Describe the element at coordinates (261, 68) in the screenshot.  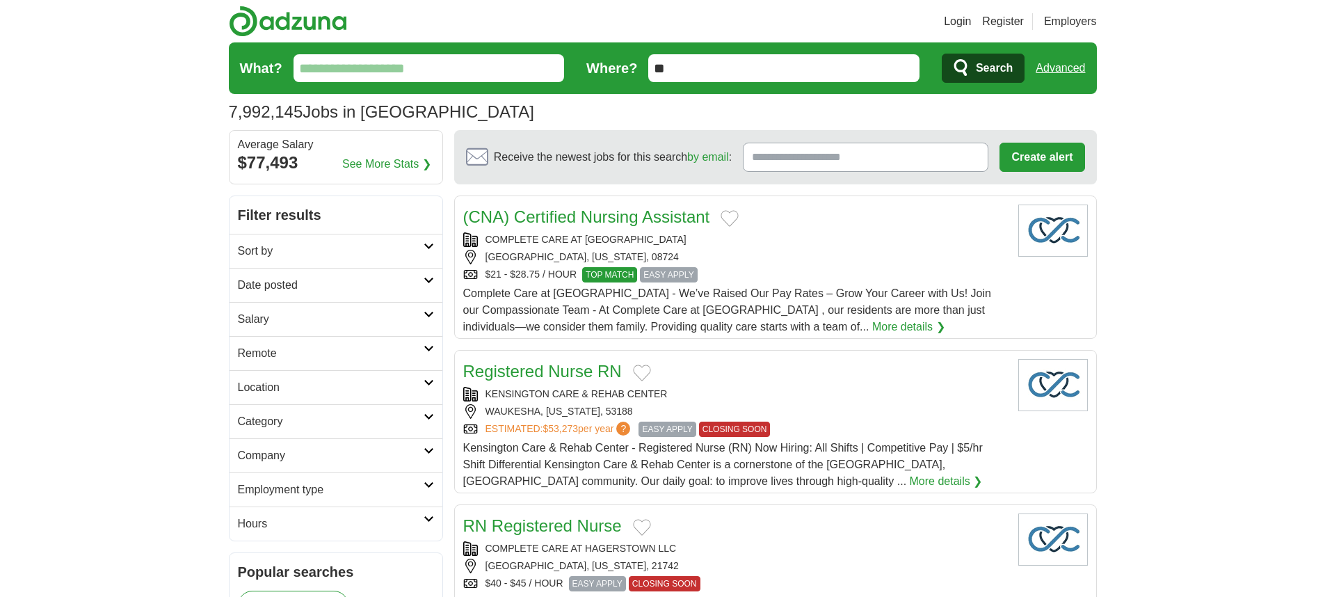
I see `label: What?` at that location.